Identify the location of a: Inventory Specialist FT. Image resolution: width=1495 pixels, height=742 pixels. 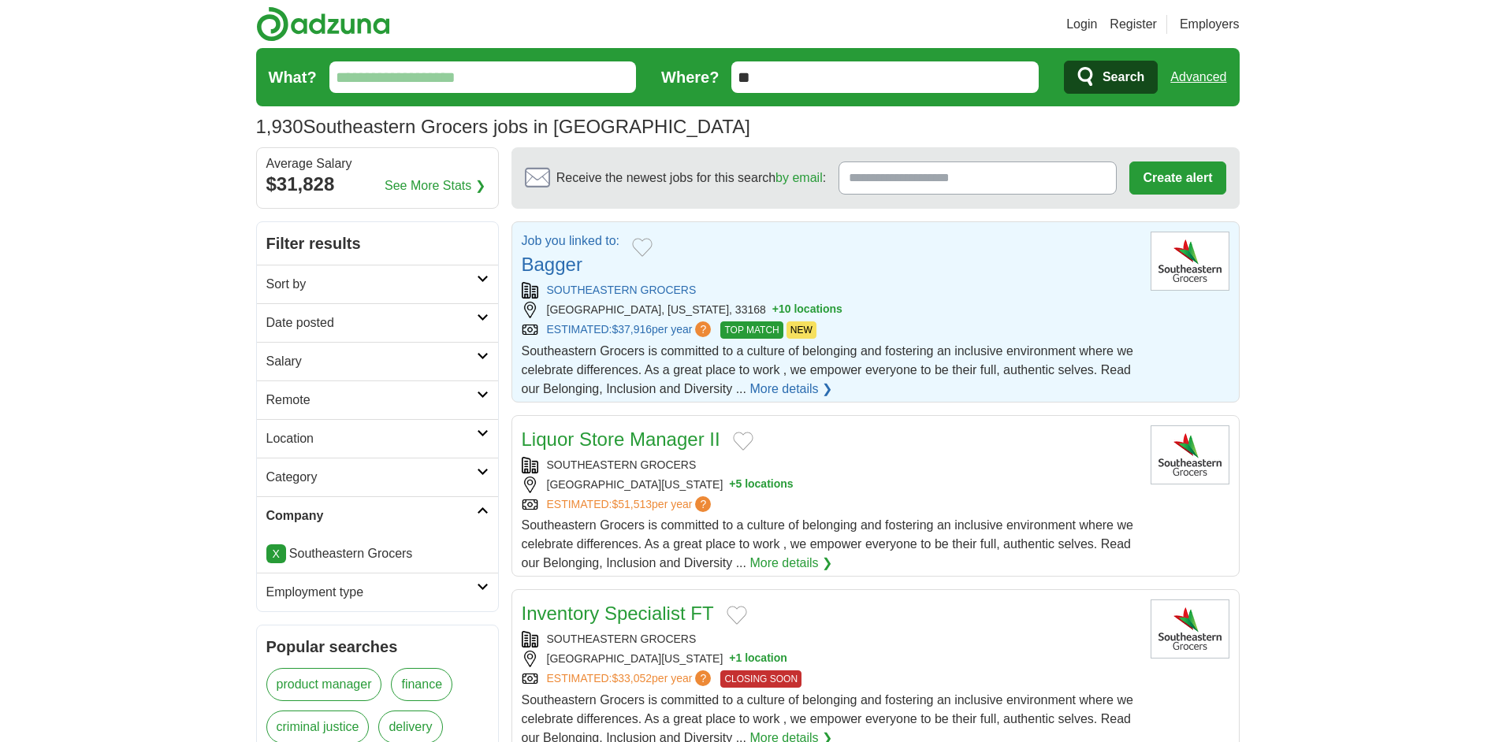
(618, 613).